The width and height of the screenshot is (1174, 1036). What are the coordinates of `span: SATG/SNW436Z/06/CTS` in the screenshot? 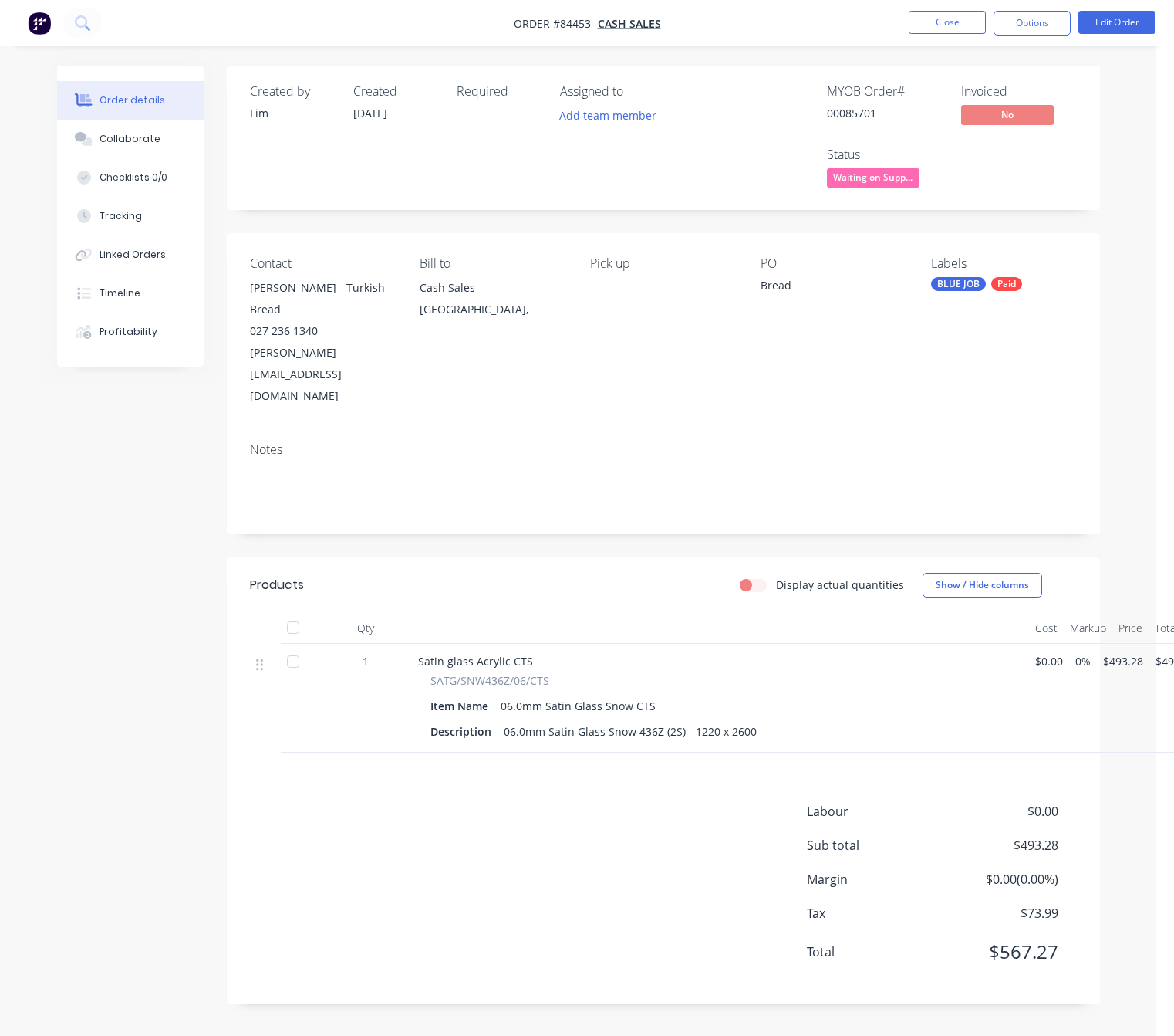 It's located at (490, 680).